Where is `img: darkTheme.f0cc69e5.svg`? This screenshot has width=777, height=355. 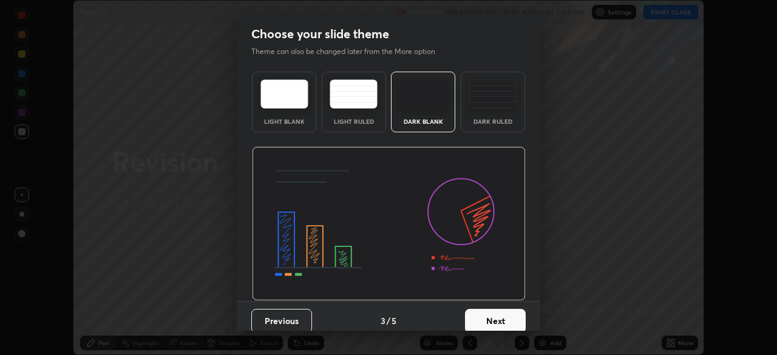
img: darkTheme.f0cc69e5.svg is located at coordinates (423, 94).